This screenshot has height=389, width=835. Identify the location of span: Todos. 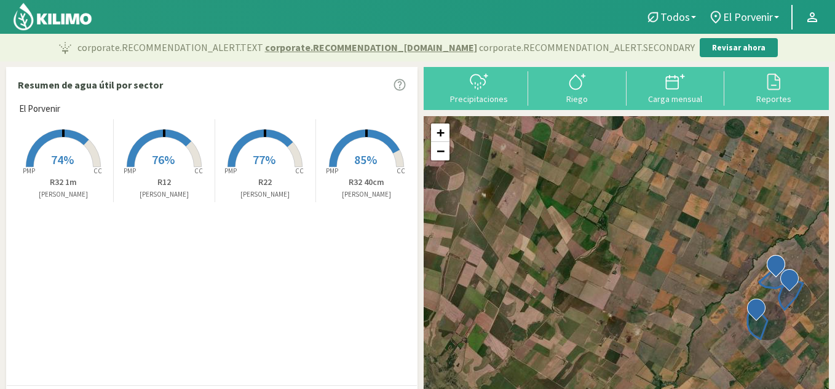
(675, 17).